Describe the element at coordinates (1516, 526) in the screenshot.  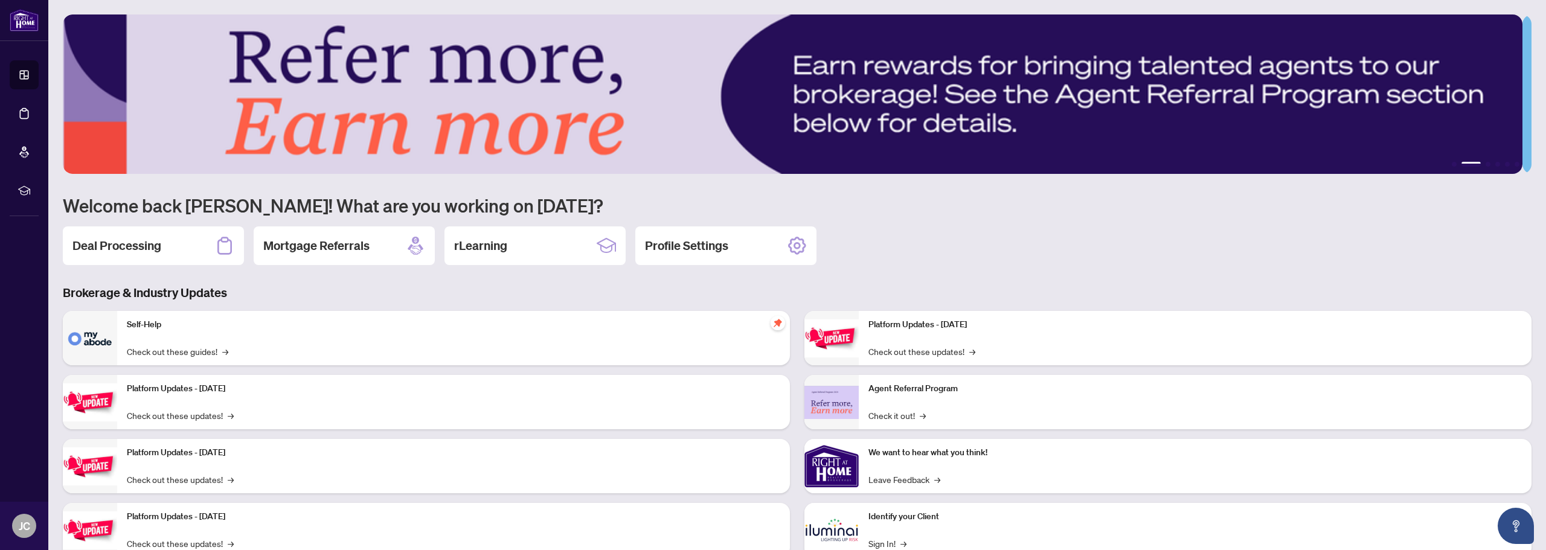
I see `button: Open asap` at that location.